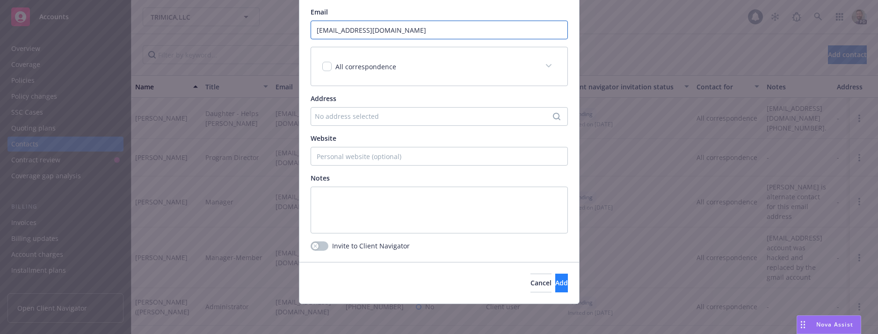 The width and height of the screenshot is (878, 334). Describe the element at coordinates (439, 30) in the screenshot. I see `input: example@email.com` at that location.